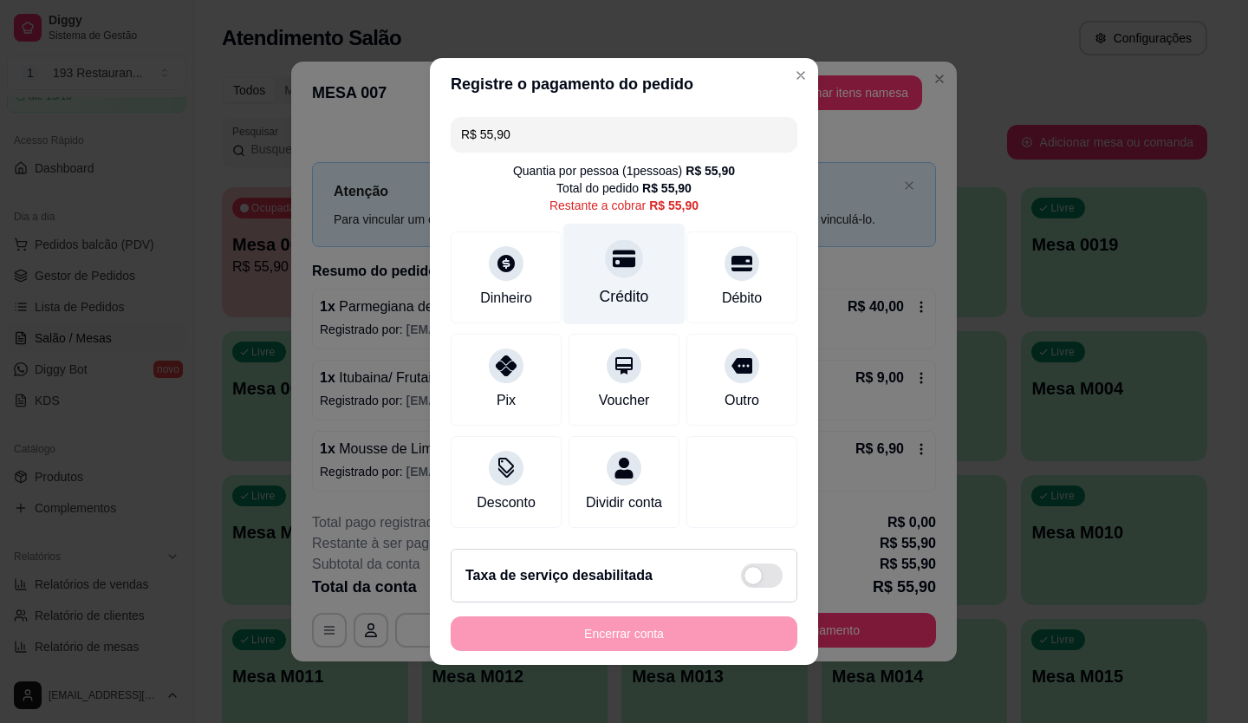 This screenshot has width=1248, height=723. What do you see at coordinates (624, 503) in the screenshot?
I see `div: Dividir conta` at bounding box center [624, 503].